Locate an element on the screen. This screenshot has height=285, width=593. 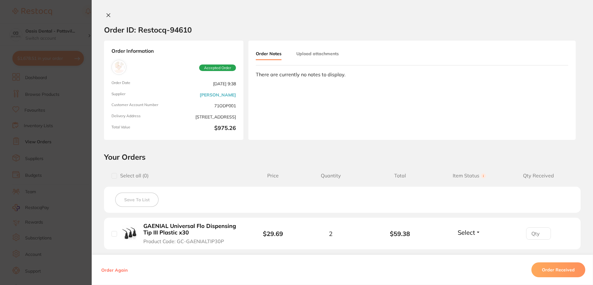
span: Quantity is located at coordinates (331, 175).